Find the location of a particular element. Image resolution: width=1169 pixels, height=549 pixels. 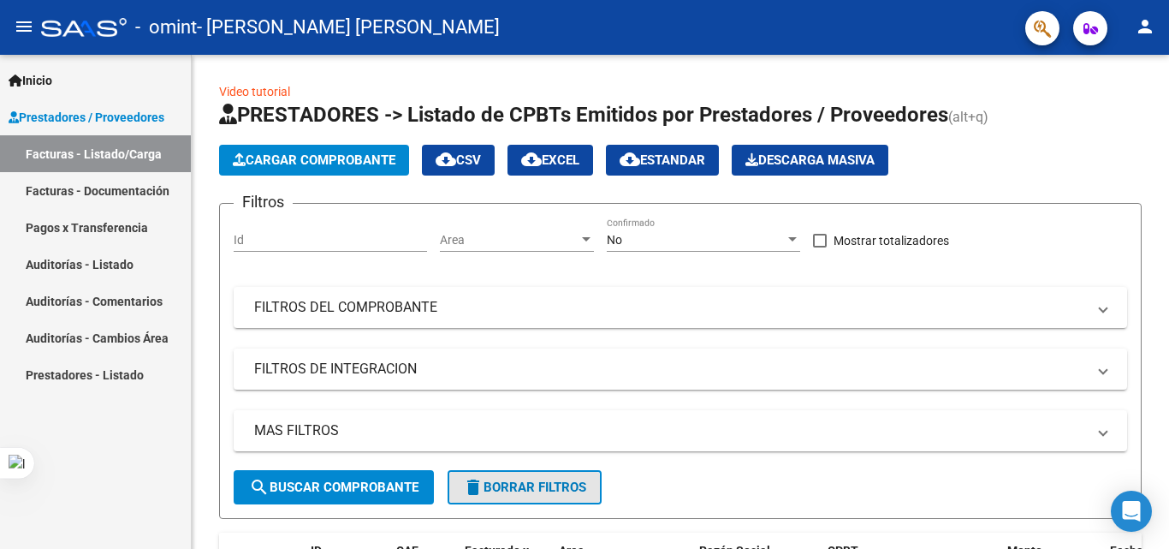

div: Open Intercom Messenger is located at coordinates (1132, 511).